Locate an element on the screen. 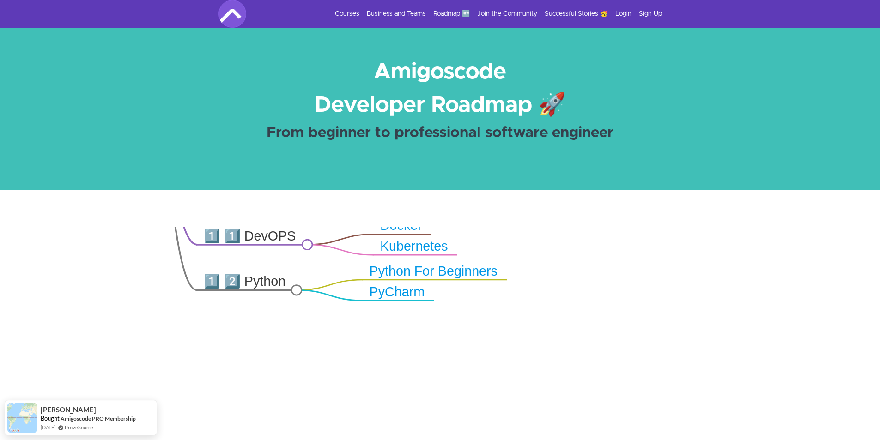 The height and width of the screenshot is (440, 880). a: Amigoscode PRO Membership is located at coordinates (98, 419).